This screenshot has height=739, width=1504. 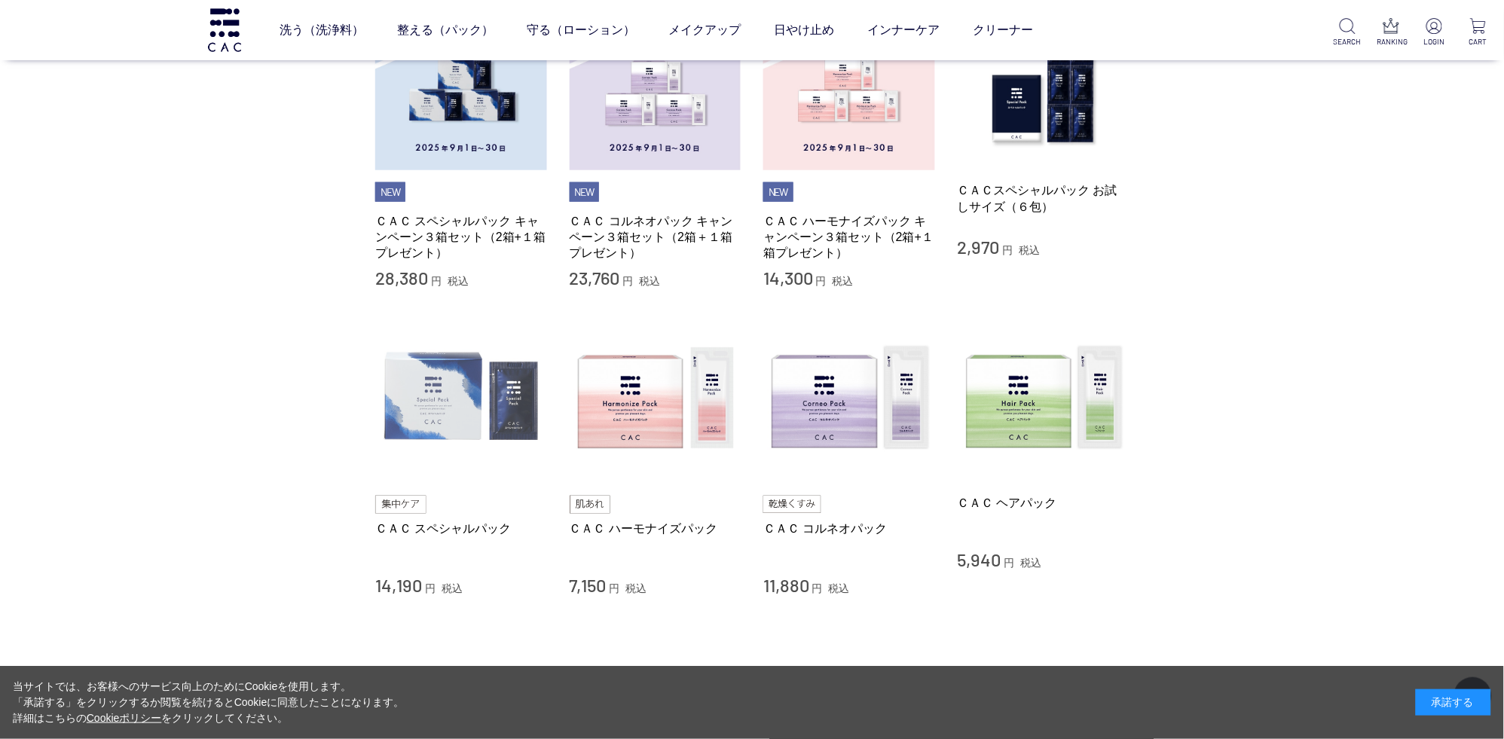 What do you see at coordinates (588, 585) in the screenshot?
I see `span: 7,150` at bounding box center [588, 585].